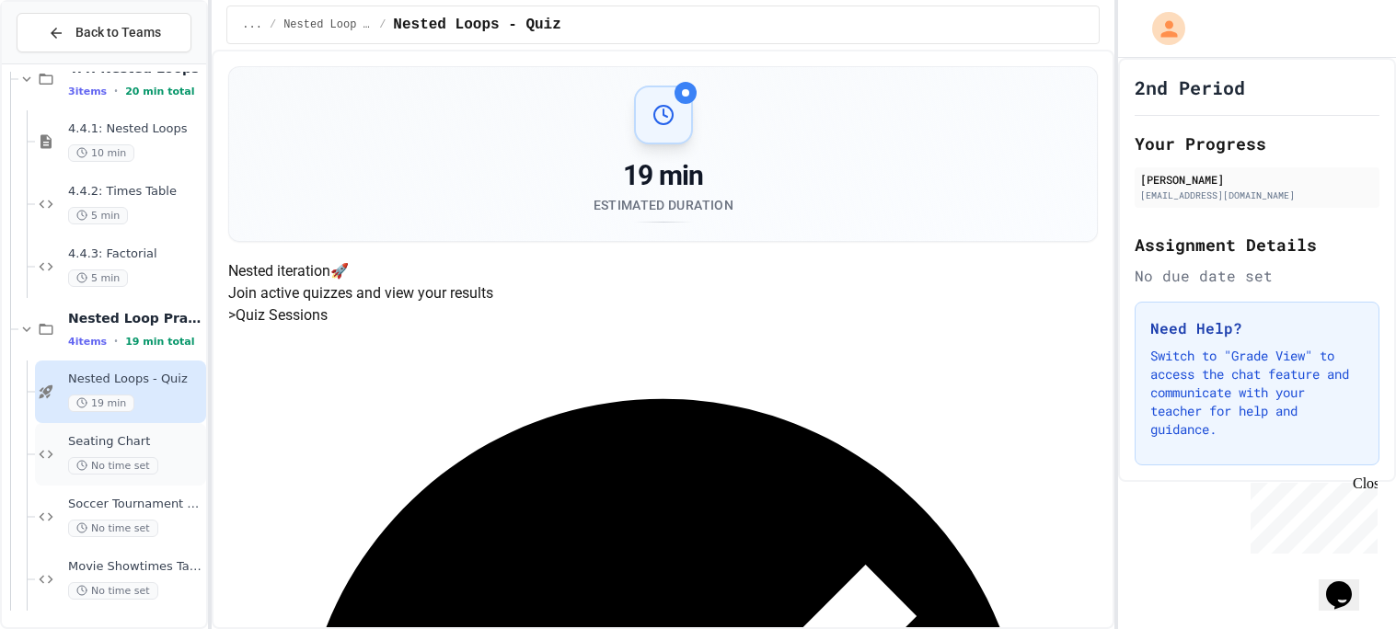 The height and width of the screenshot is (629, 1396). What do you see at coordinates (1161, 29) in the screenshot?
I see `div: My Account` at bounding box center [1161, 29].